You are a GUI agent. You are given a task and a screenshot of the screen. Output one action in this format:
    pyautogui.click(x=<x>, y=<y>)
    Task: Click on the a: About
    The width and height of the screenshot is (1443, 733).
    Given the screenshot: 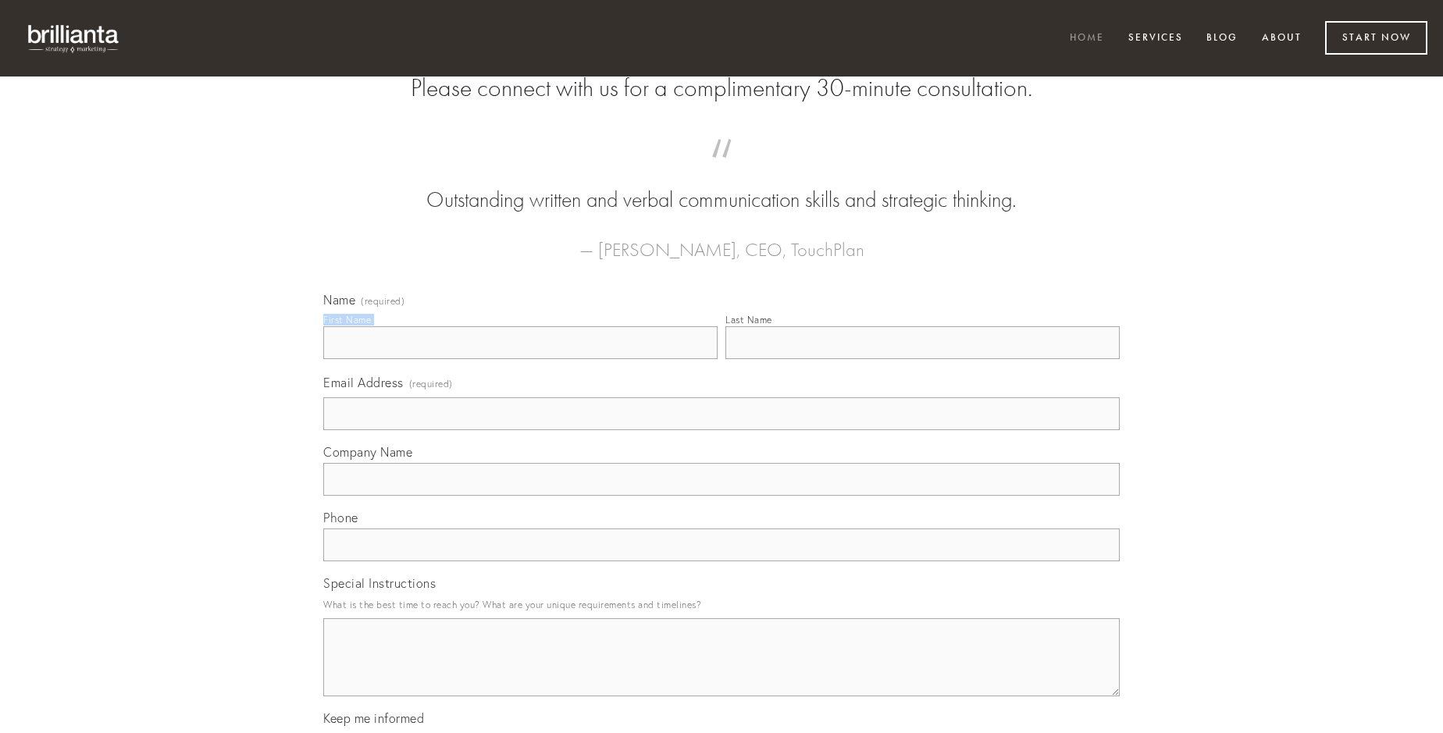 What is the action you would take?
    pyautogui.click(x=1281, y=38)
    